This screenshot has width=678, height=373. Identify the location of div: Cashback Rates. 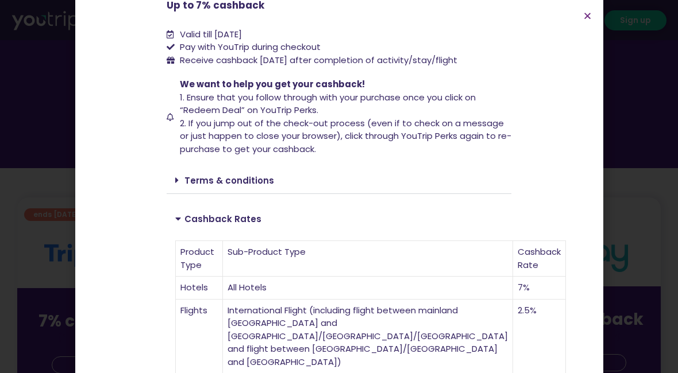
(339, 219).